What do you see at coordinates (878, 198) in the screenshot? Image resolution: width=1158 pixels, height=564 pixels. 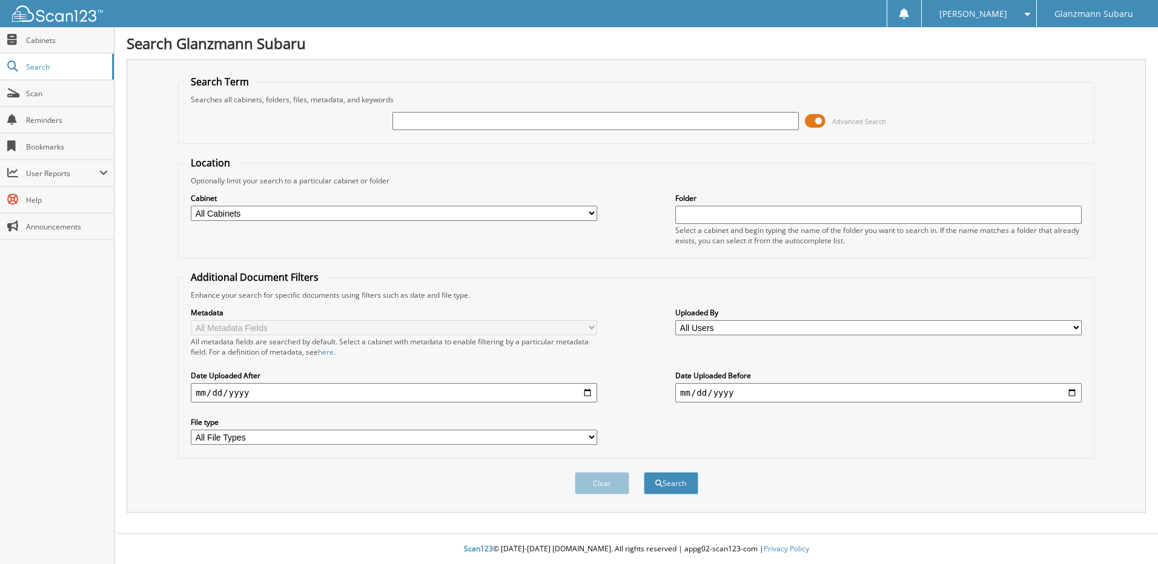 I see `label: Folder` at bounding box center [878, 198].